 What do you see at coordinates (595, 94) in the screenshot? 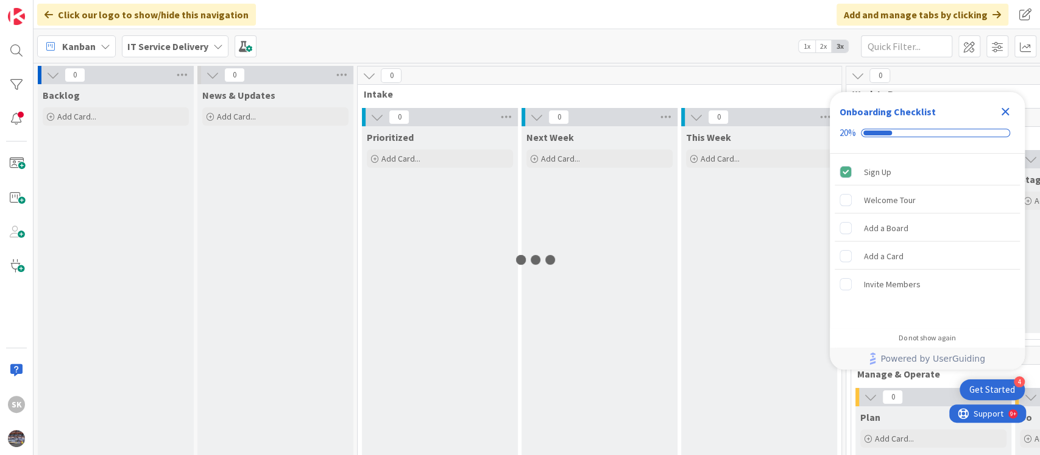
I see `span: Intake` at bounding box center [595, 94].